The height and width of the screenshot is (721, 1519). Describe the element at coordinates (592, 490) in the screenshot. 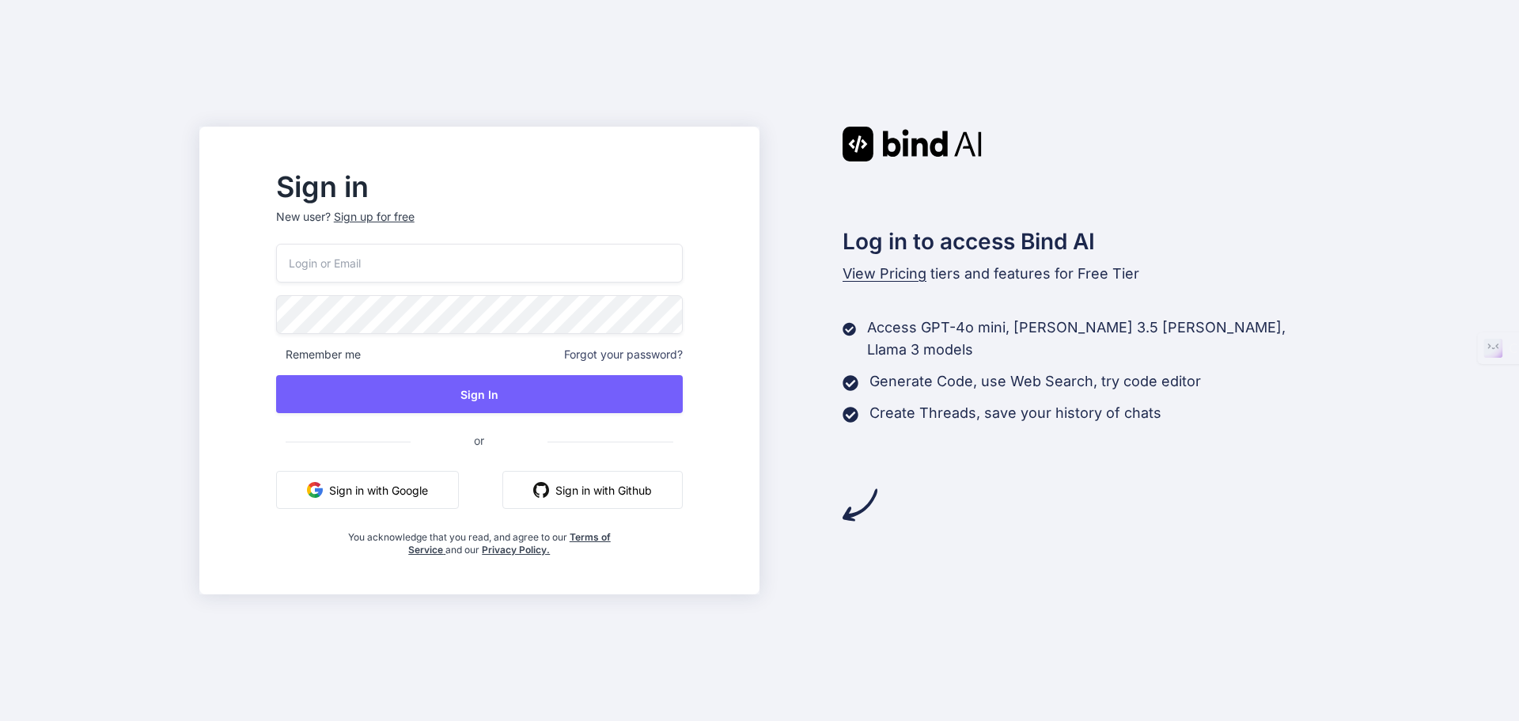

I see `button: Sign in with Github` at that location.